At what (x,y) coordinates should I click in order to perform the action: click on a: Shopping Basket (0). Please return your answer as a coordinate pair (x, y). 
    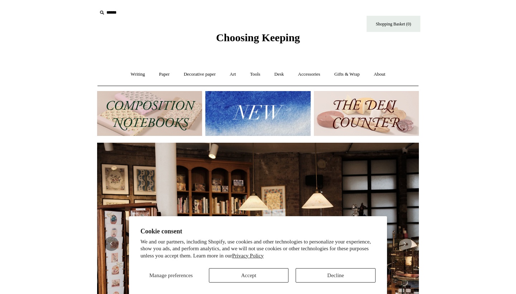
    Looking at the image, I should click on (393, 24).